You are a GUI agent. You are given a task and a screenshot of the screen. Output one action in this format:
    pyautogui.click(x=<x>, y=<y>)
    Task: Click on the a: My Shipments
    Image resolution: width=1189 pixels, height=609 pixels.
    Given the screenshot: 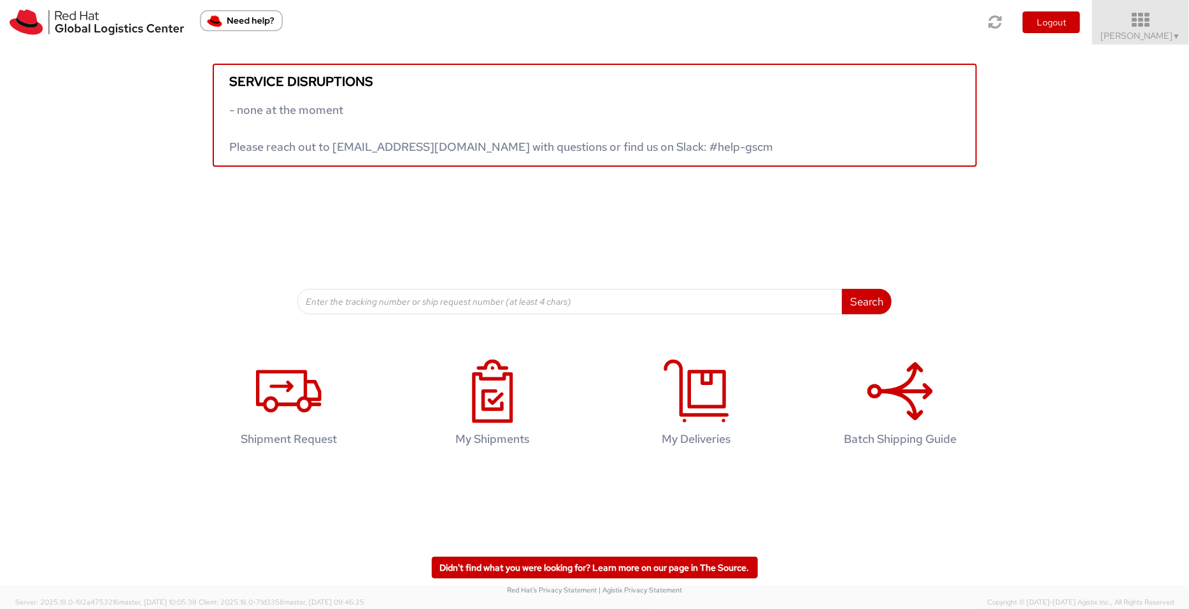 What is the action you would take?
    pyautogui.click(x=493, y=406)
    